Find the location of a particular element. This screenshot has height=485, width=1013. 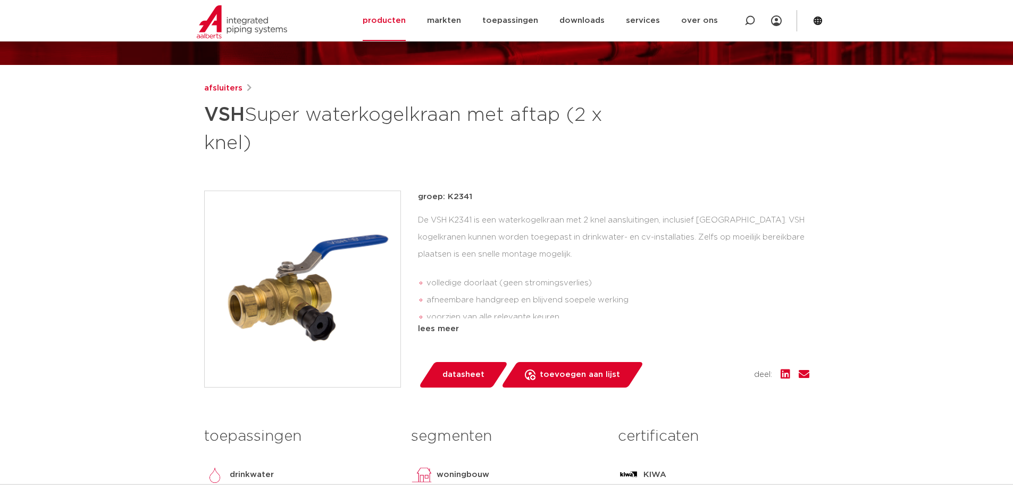

h3: toepassingen is located at coordinates (299, 436).